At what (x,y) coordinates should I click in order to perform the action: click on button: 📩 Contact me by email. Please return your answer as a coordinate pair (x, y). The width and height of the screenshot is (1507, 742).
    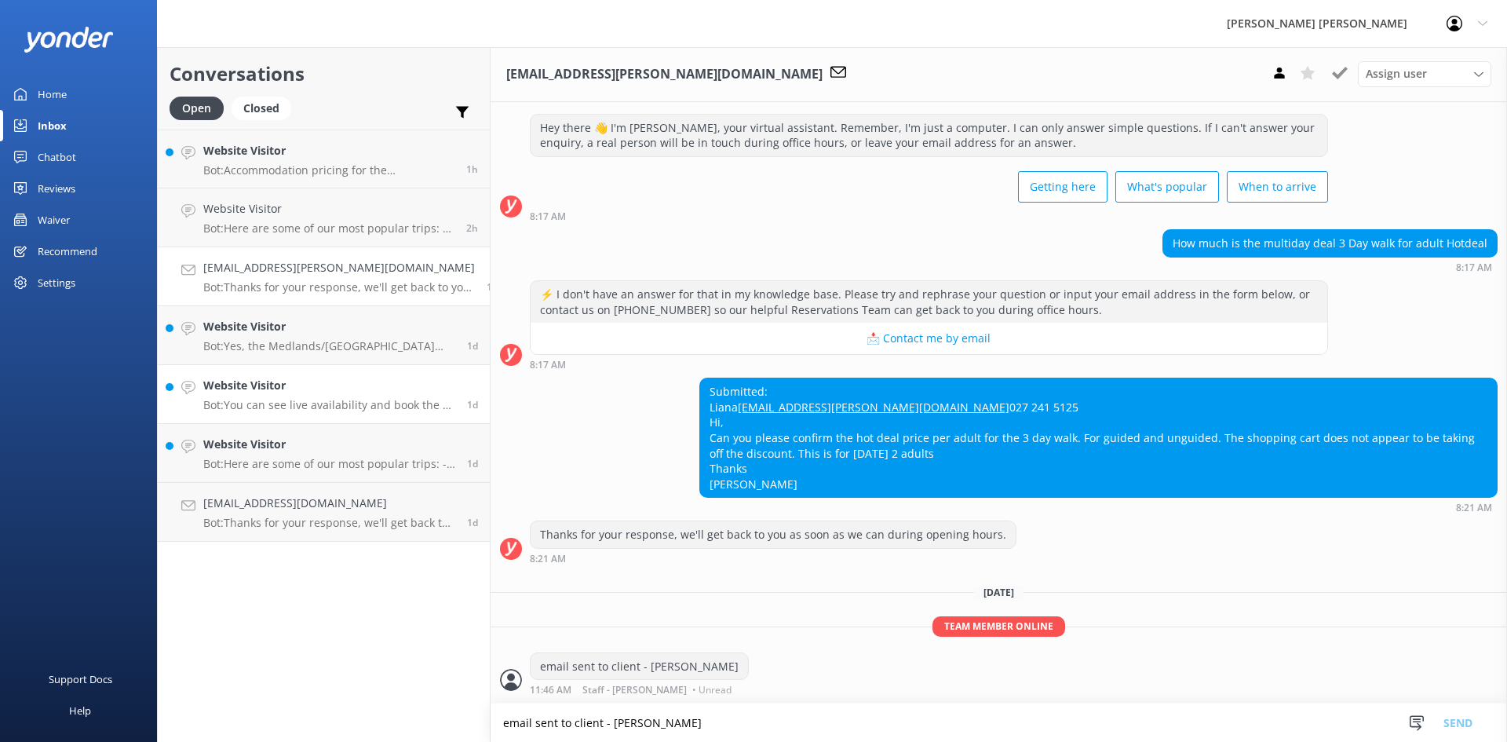
    Looking at the image, I should click on (929, 338).